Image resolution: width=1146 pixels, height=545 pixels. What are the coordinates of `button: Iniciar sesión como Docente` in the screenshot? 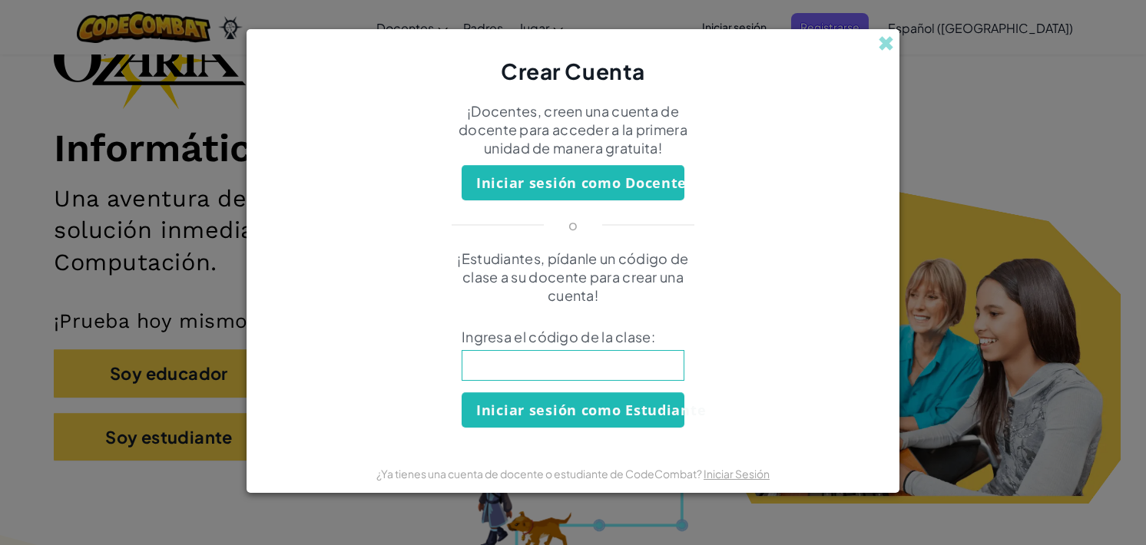 It's located at (573, 183).